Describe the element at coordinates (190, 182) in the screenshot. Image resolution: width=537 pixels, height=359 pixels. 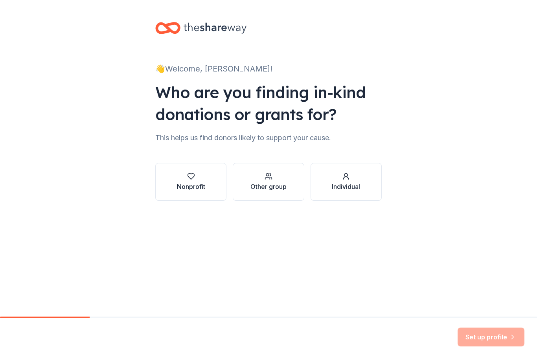
I see `button: Nonprofit` at that location.